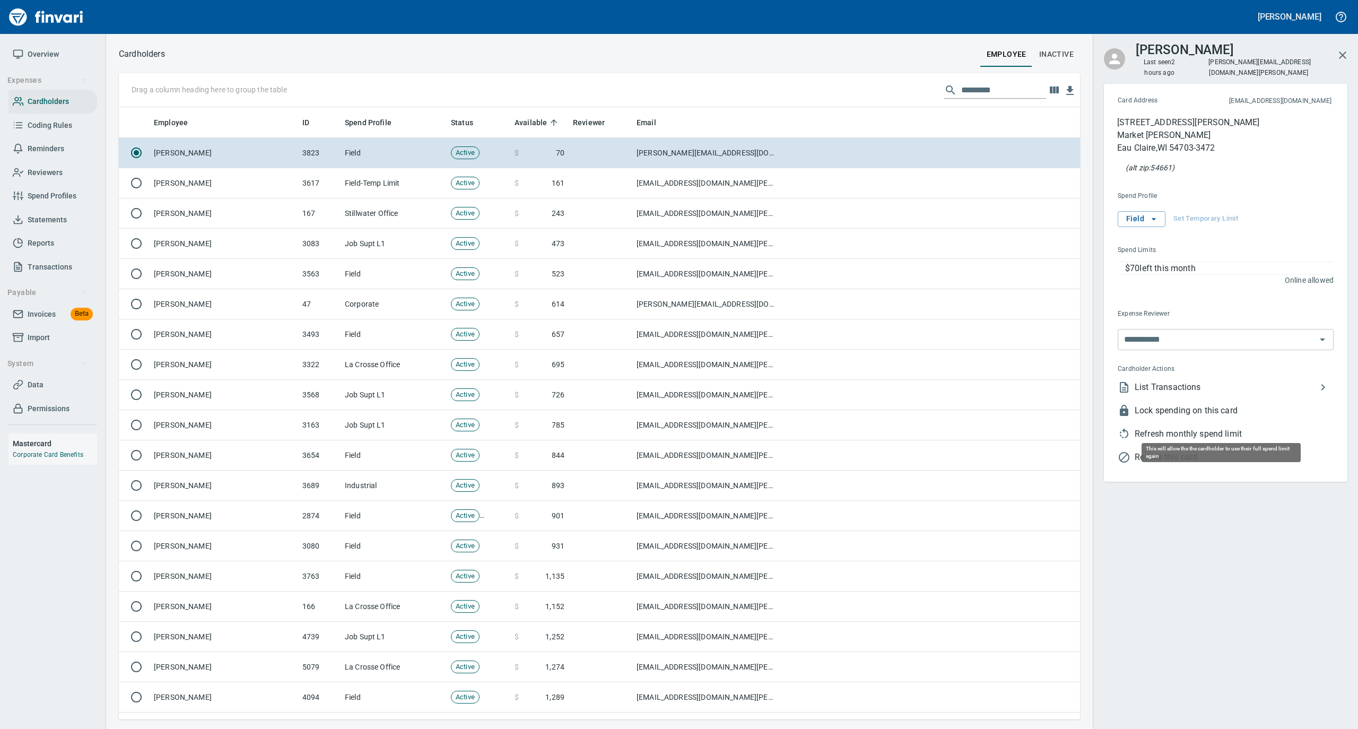  I want to click on button: Close cardholder, so click(1342, 55).